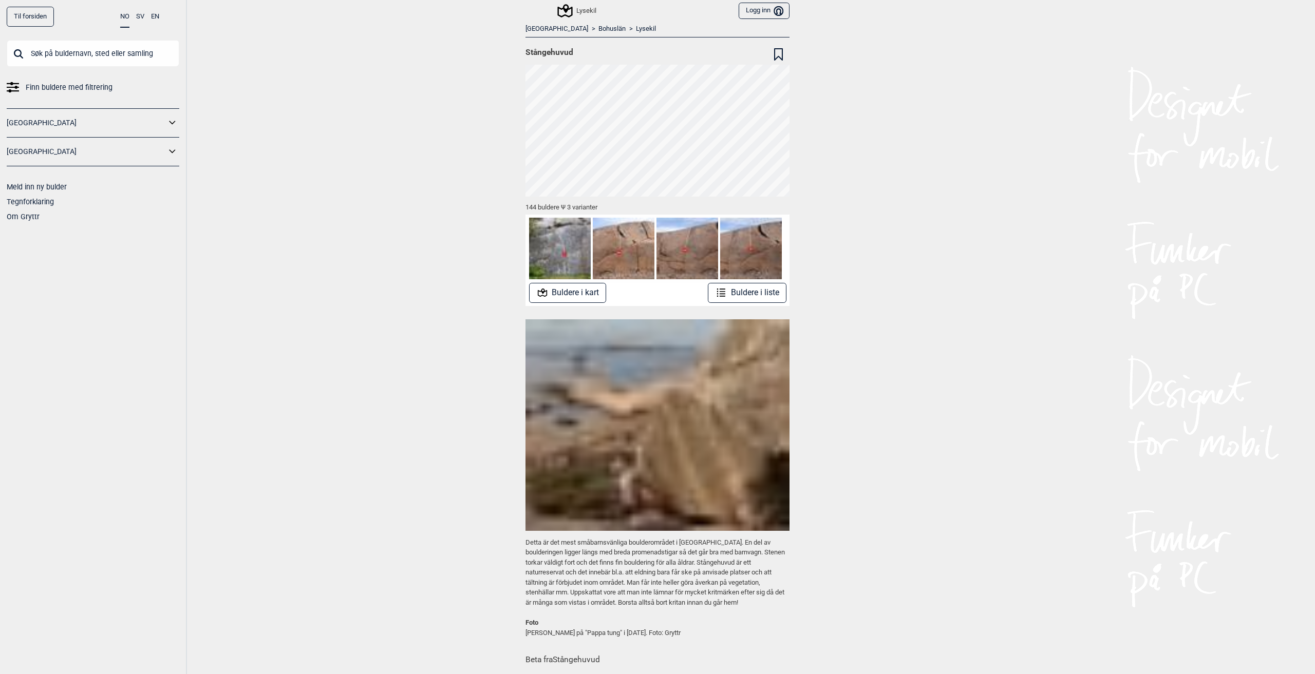 This screenshot has height=674, width=1315. Describe the element at coordinates (687, 249) in the screenshot. I see `img: Antligen hemma 210906` at that location.